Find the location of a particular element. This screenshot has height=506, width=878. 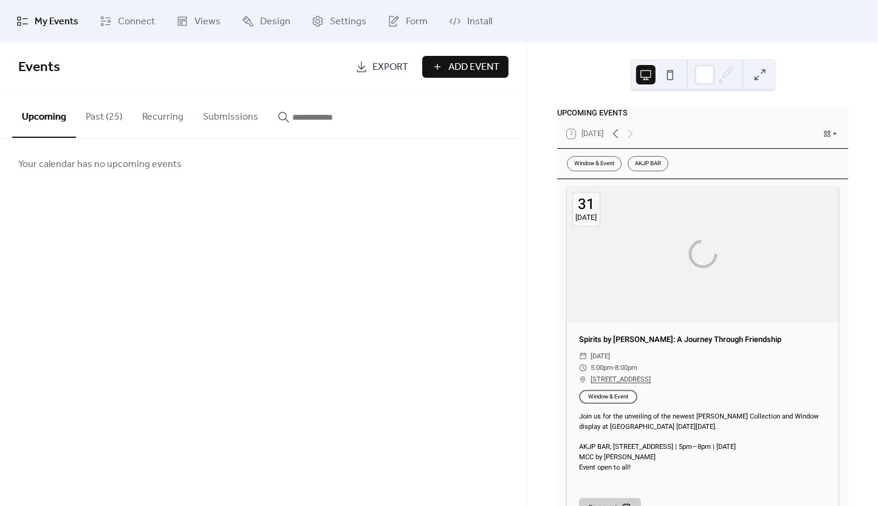

button: Add Event is located at coordinates (466, 67).